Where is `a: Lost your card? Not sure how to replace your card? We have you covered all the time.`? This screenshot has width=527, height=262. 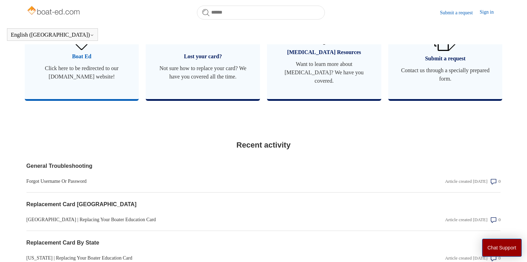 a: Lost your card? Not sure how to replace your card? We have you covered all the time. is located at coordinates (203, 54).